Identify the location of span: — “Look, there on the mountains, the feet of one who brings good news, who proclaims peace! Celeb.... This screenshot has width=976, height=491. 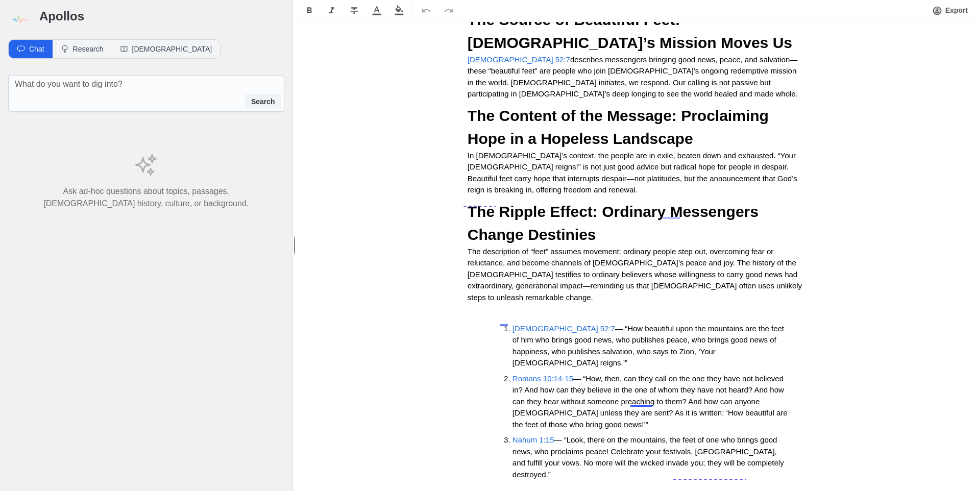
(649, 457).